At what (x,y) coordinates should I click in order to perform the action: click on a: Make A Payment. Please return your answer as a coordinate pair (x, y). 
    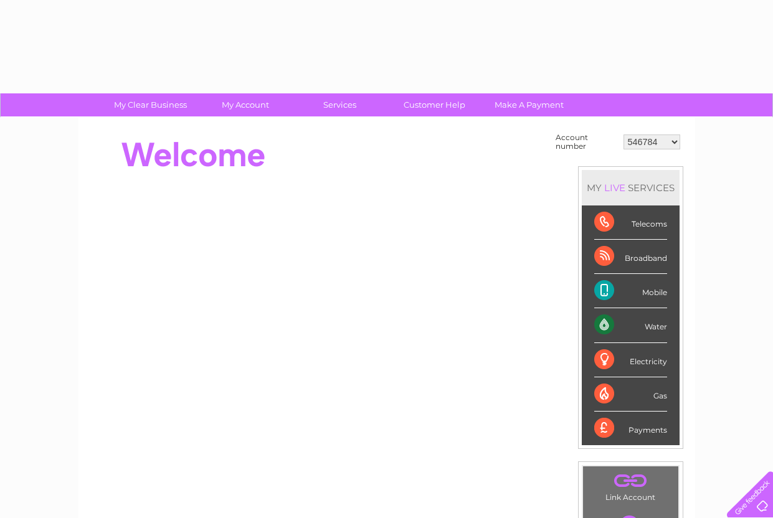
    Looking at the image, I should click on (529, 105).